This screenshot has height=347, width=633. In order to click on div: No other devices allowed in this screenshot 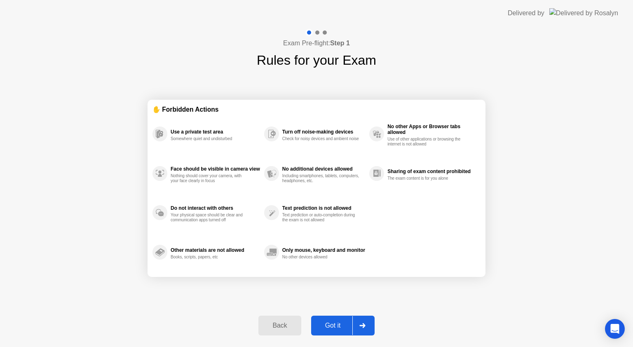, I will do `click(321, 257)`.